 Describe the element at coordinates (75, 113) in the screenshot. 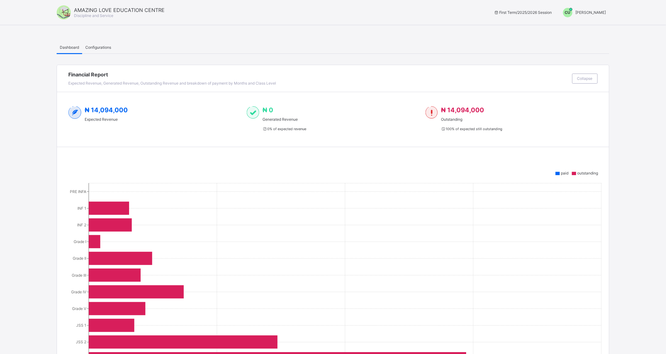

I see `img: expected-2.4343d3e9d0c965b919479240f3db56ac.svg` at that location.